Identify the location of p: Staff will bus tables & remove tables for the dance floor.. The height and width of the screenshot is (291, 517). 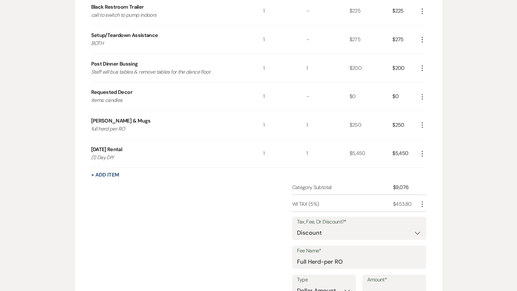
(168, 72).